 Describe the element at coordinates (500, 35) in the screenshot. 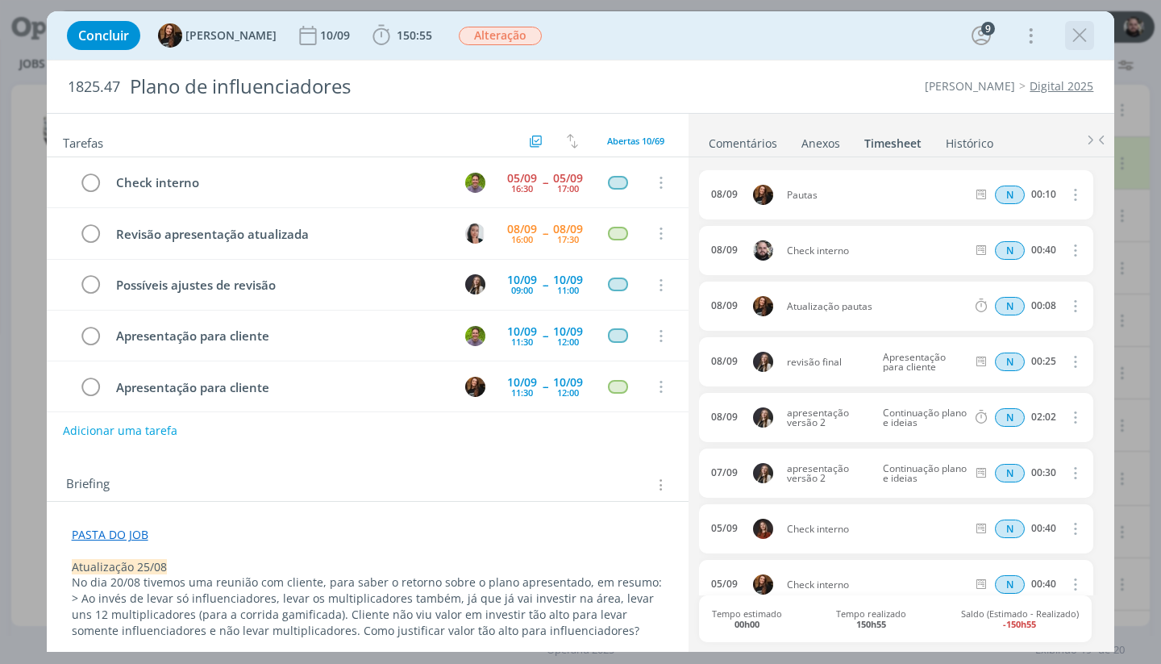

I see `span: Alteração` at that location.